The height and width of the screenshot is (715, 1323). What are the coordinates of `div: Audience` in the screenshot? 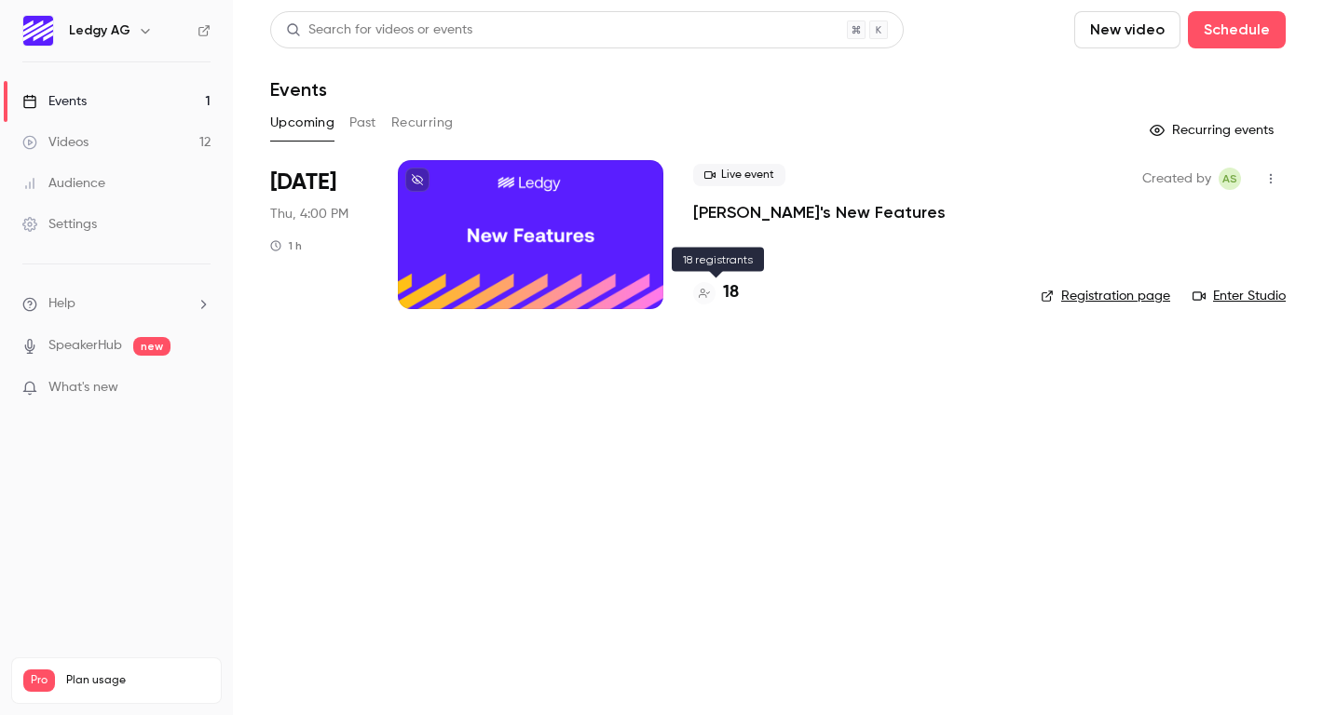 It's located at (63, 184).